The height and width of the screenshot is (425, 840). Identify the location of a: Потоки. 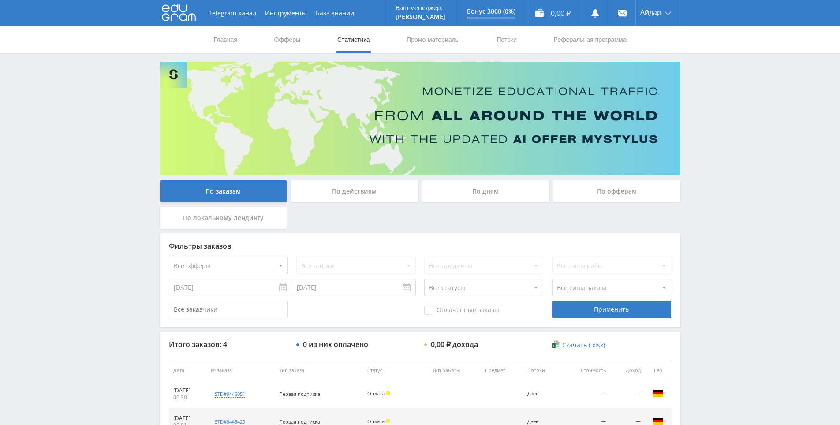
(507, 40).